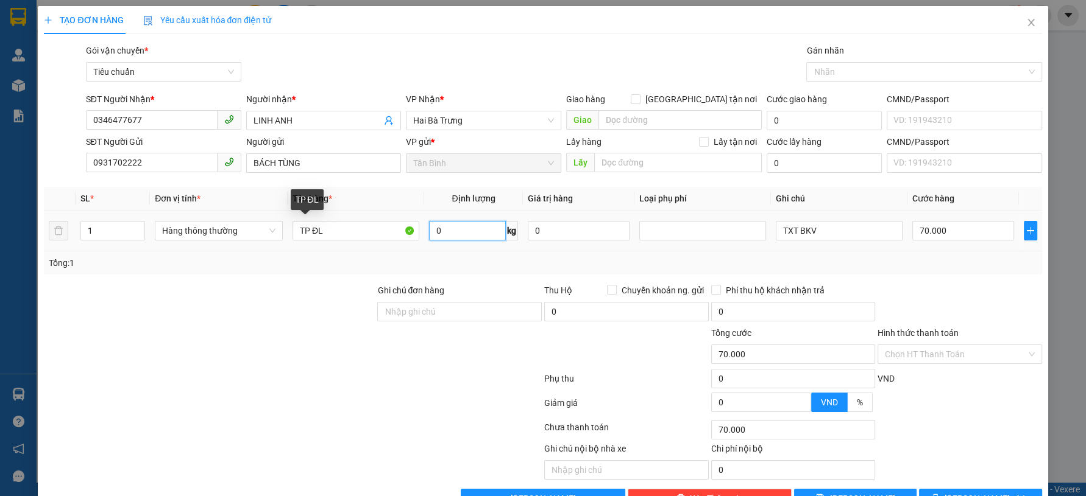 Image resolution: width=1086 pixels, height=496 pixels. Describe the element at coordinates (117, 51) in the screenshot. I see `span: Gói vận chuyển` at that location.